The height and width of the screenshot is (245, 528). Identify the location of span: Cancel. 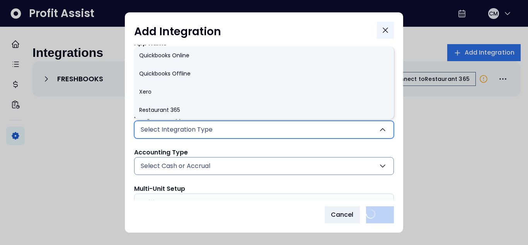
(342, 214).